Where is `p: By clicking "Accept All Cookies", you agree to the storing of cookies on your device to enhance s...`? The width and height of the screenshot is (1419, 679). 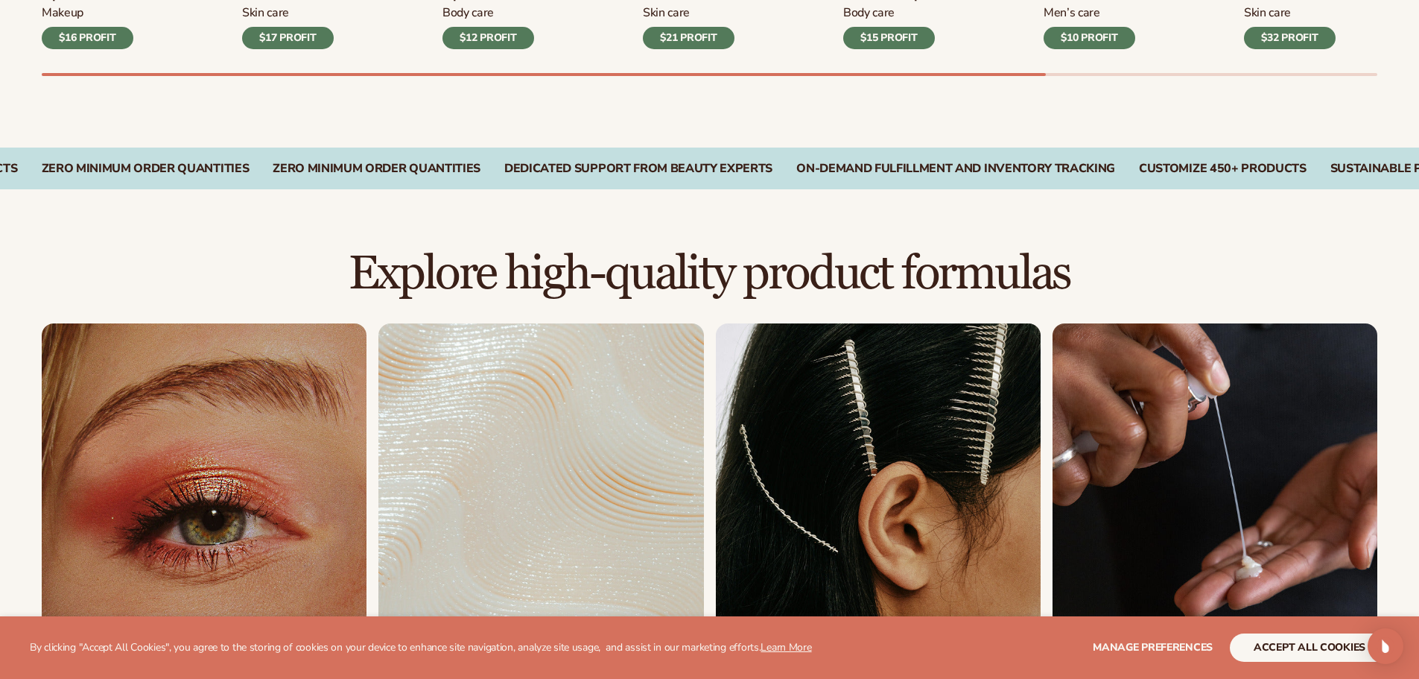
p: By clicking "Accept All Cookies", you agree to the storing of cookies on your device to enhance s... is located at coordinates (421, 647).